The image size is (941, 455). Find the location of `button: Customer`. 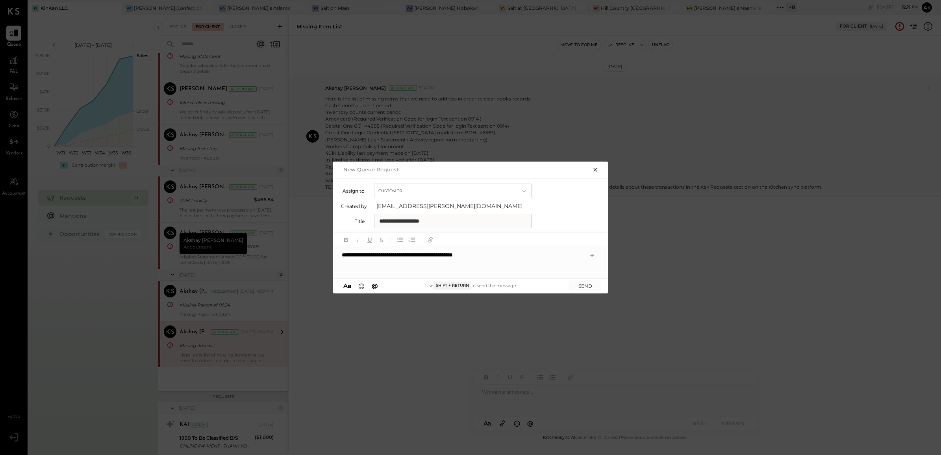

button: Customer is located at coordinates (453, 191).